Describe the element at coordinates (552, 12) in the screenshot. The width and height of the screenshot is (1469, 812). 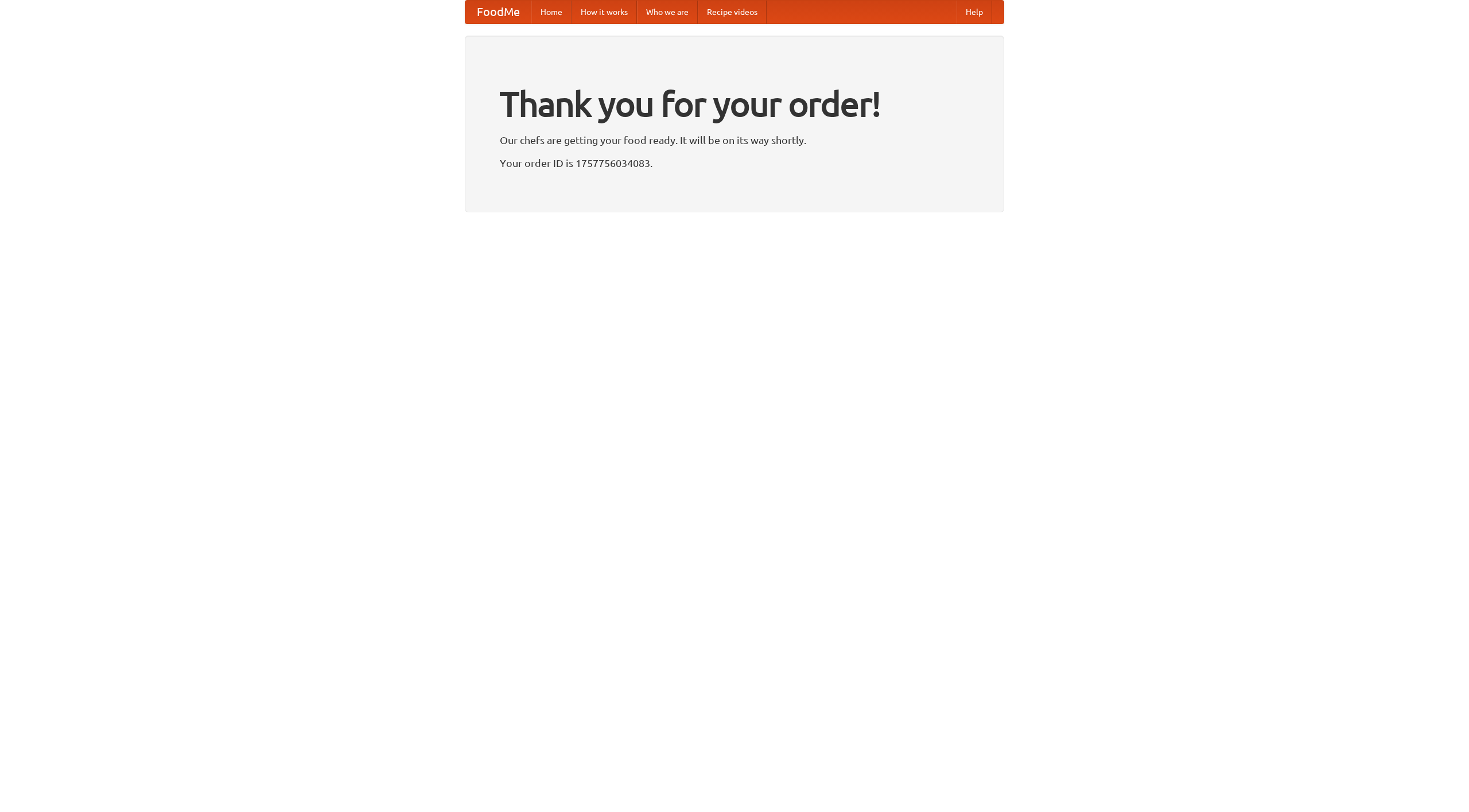
I see `a: Home` at that location.